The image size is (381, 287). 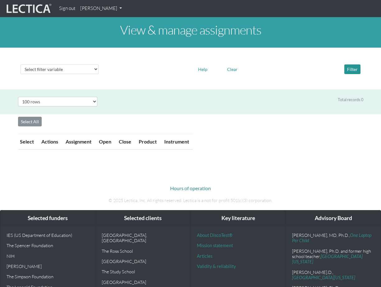 What do you see at coordinates (333, 218) in the screenshot?
I see `div: Advisory Board` at bounding box center [333, 218].